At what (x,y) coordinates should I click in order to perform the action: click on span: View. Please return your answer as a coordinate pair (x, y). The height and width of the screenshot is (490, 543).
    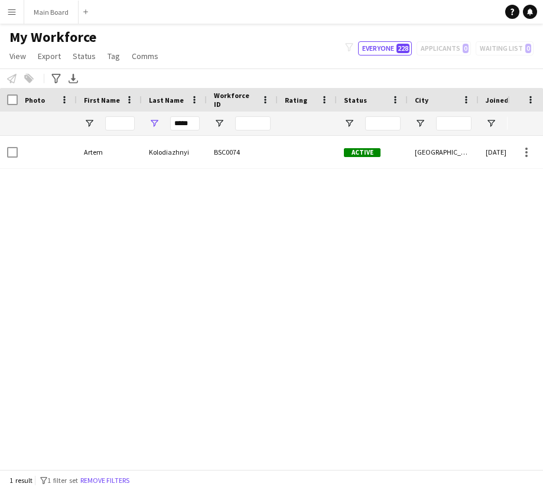
    Looking at the image, I should click on (18, 56).